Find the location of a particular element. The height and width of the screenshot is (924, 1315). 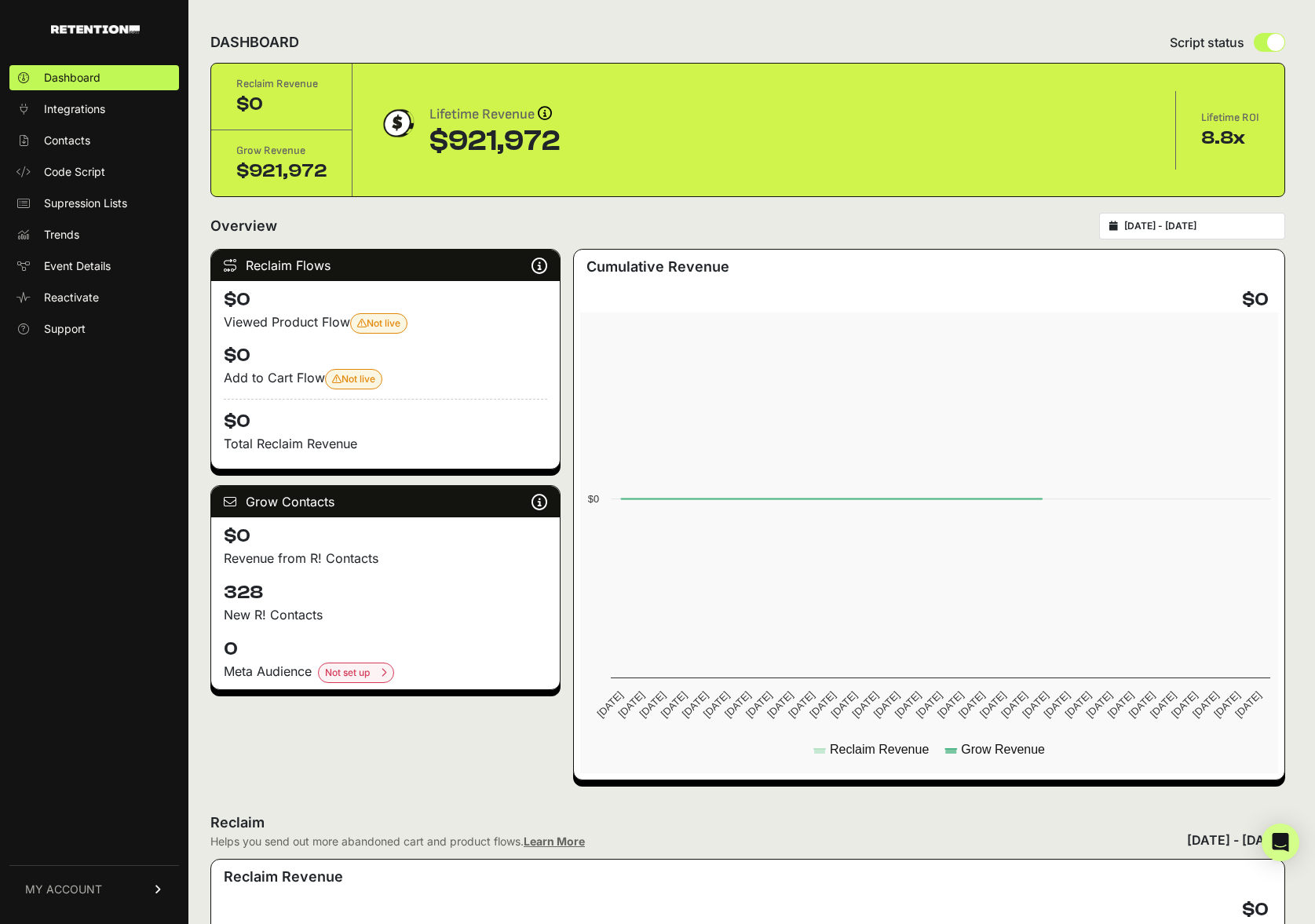

span: Supression Lists is located at coordinates (86, 203).